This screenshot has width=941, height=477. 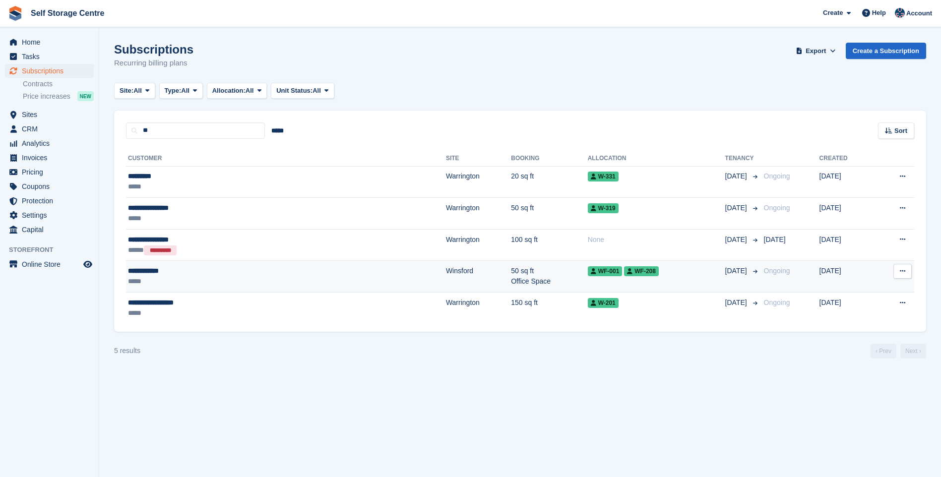 What do you see at coordinates (286, 159) in the screenshot?
I see `th: Customer` at bounding box center [286, 159].